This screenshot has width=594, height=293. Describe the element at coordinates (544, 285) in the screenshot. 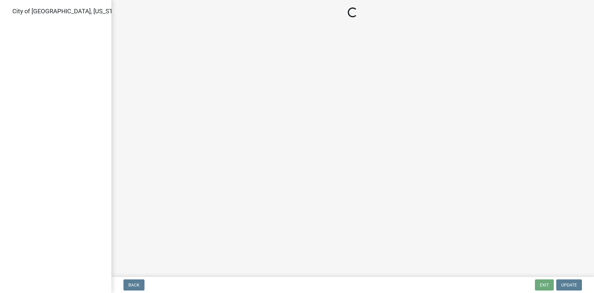

I see `button: Exit` at that location.